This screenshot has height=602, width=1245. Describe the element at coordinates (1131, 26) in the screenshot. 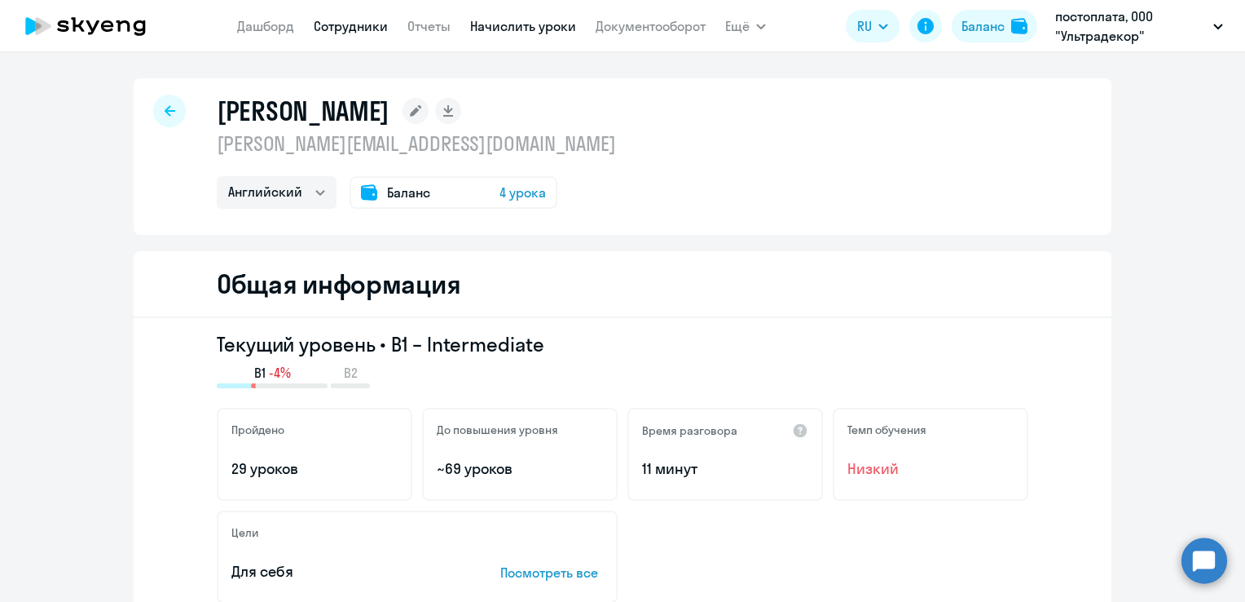

I see `p: постоплата, ООО "Ультрадекор"` at that location.